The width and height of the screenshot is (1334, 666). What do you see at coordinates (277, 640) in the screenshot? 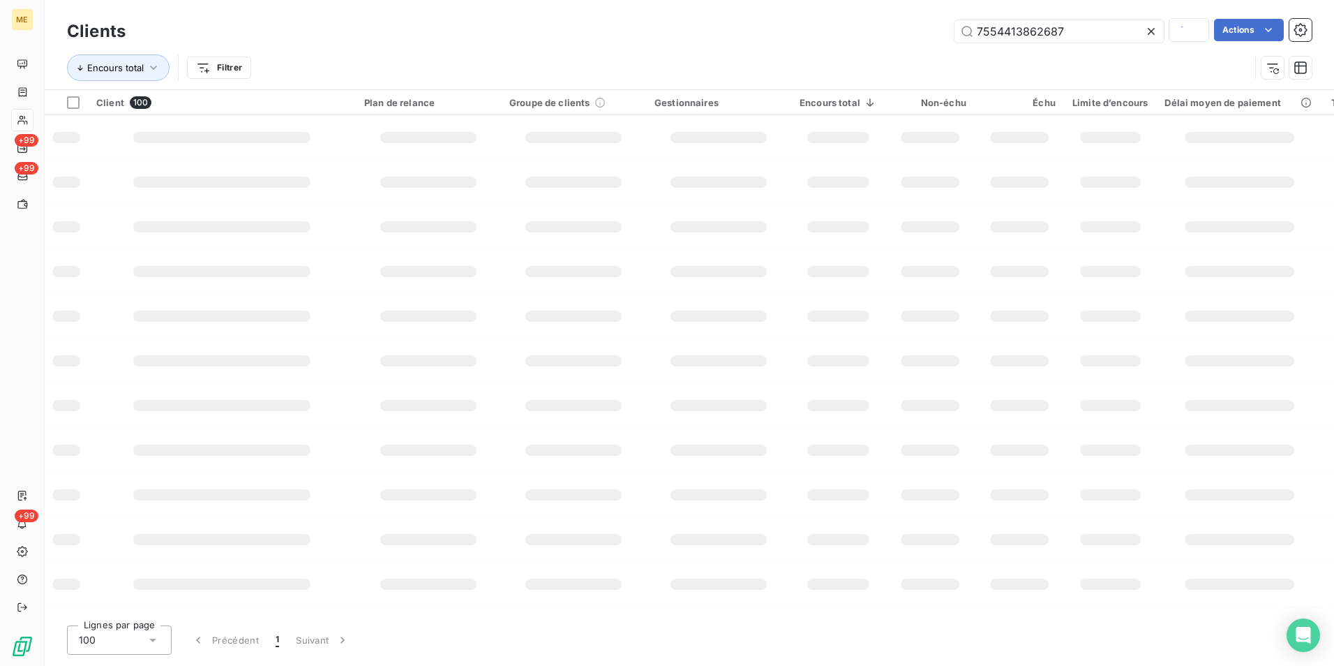
I see `span: 1` at bounding box center [277, 640].